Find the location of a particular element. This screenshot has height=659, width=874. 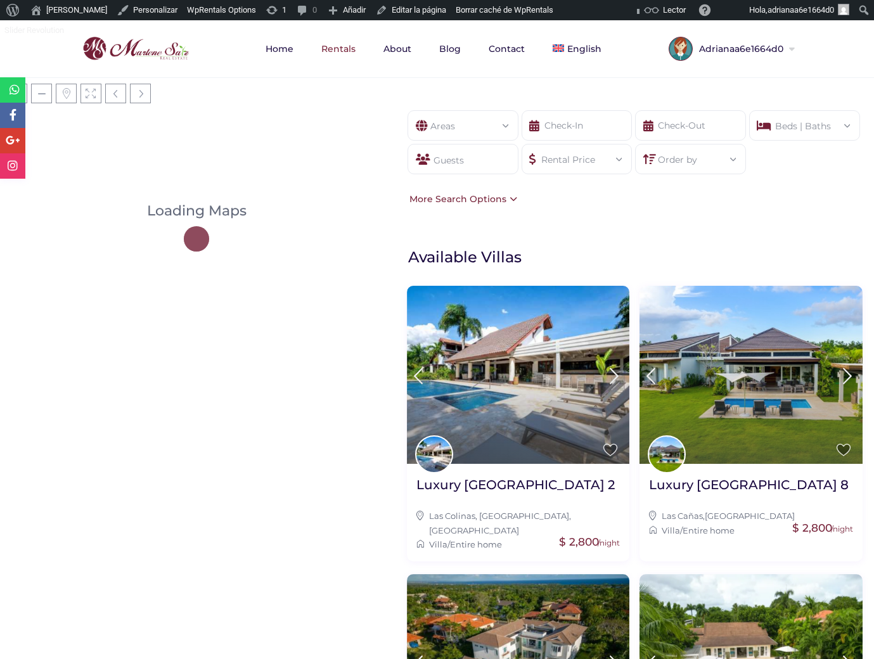

img: Luxury Villa Cañas 8 is located at coordinates (751, 375).